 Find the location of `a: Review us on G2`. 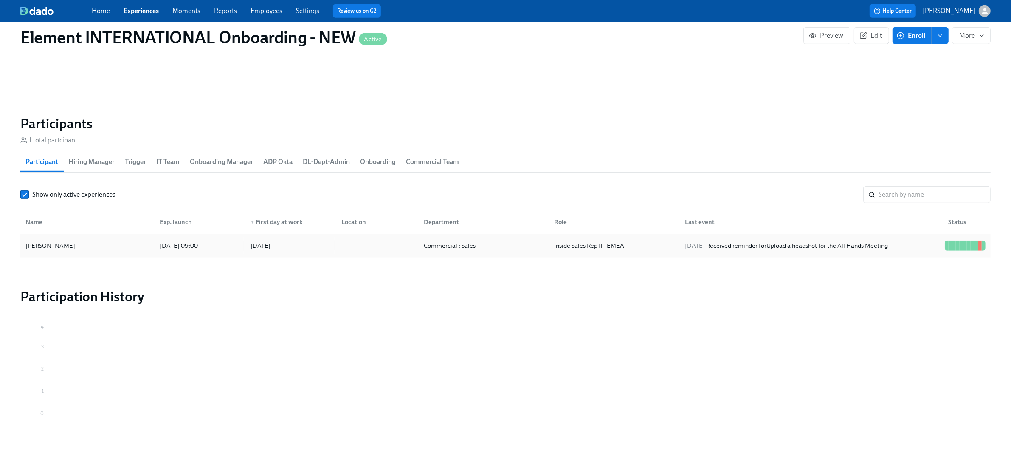

a: Review us on G2 is located at coordinates (357, 11).